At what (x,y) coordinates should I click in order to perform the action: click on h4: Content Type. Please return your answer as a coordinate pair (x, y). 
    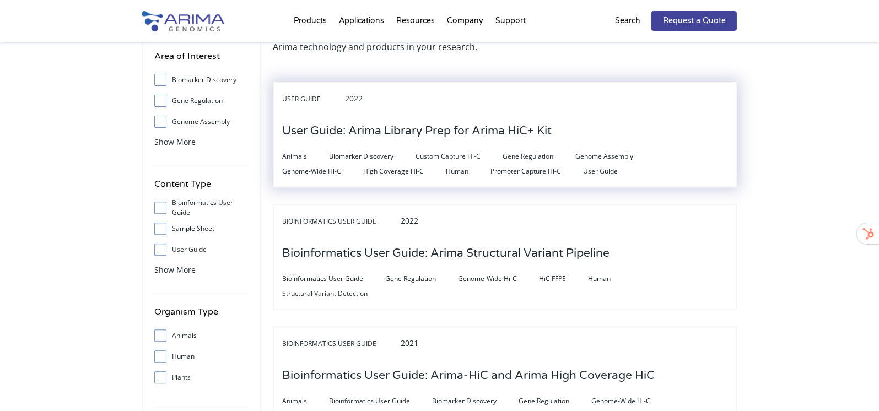
    Looking at the image, I should click on (202, 188).